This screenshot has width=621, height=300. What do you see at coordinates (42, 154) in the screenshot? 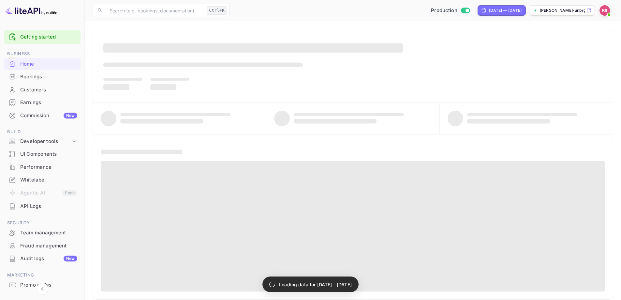
I see `a: UI Components` at bounding box center [42, 154].